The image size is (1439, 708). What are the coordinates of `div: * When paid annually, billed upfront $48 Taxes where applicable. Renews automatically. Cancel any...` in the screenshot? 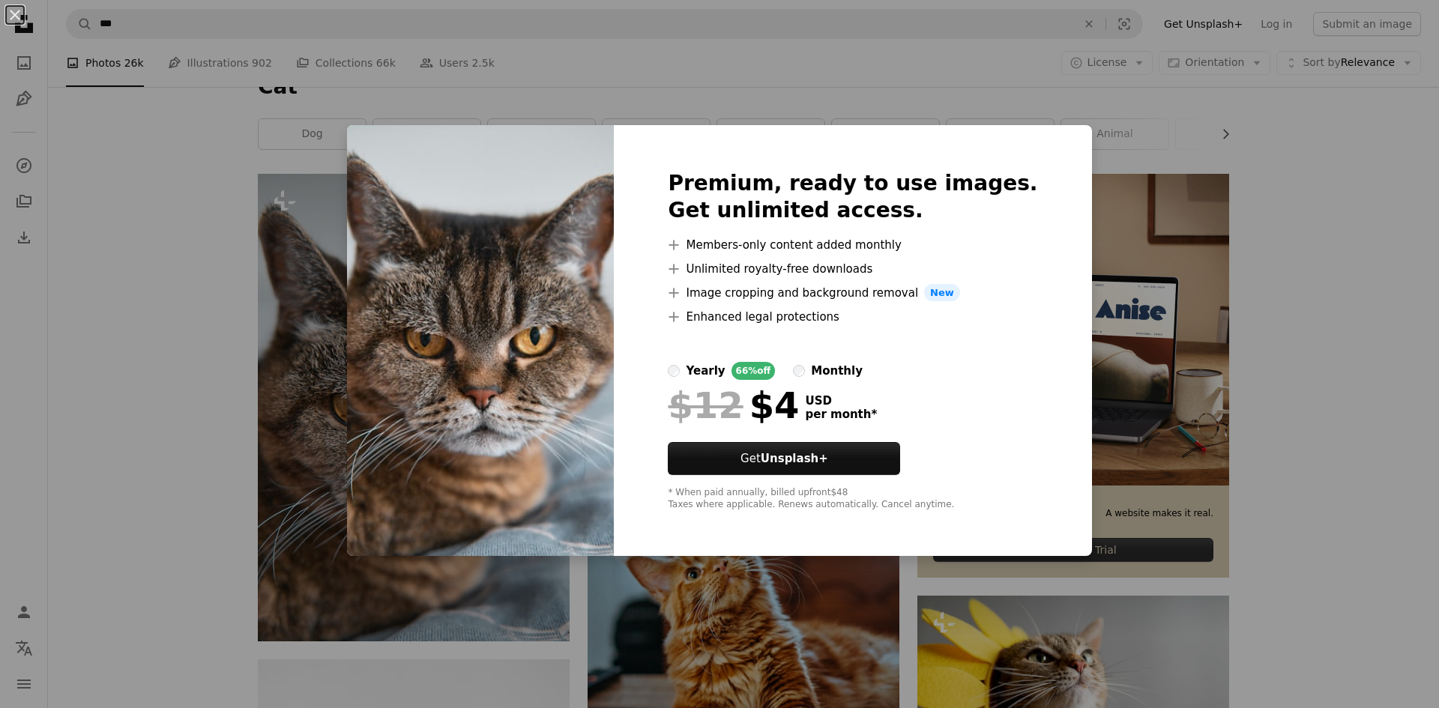 It's located at (852, 499).